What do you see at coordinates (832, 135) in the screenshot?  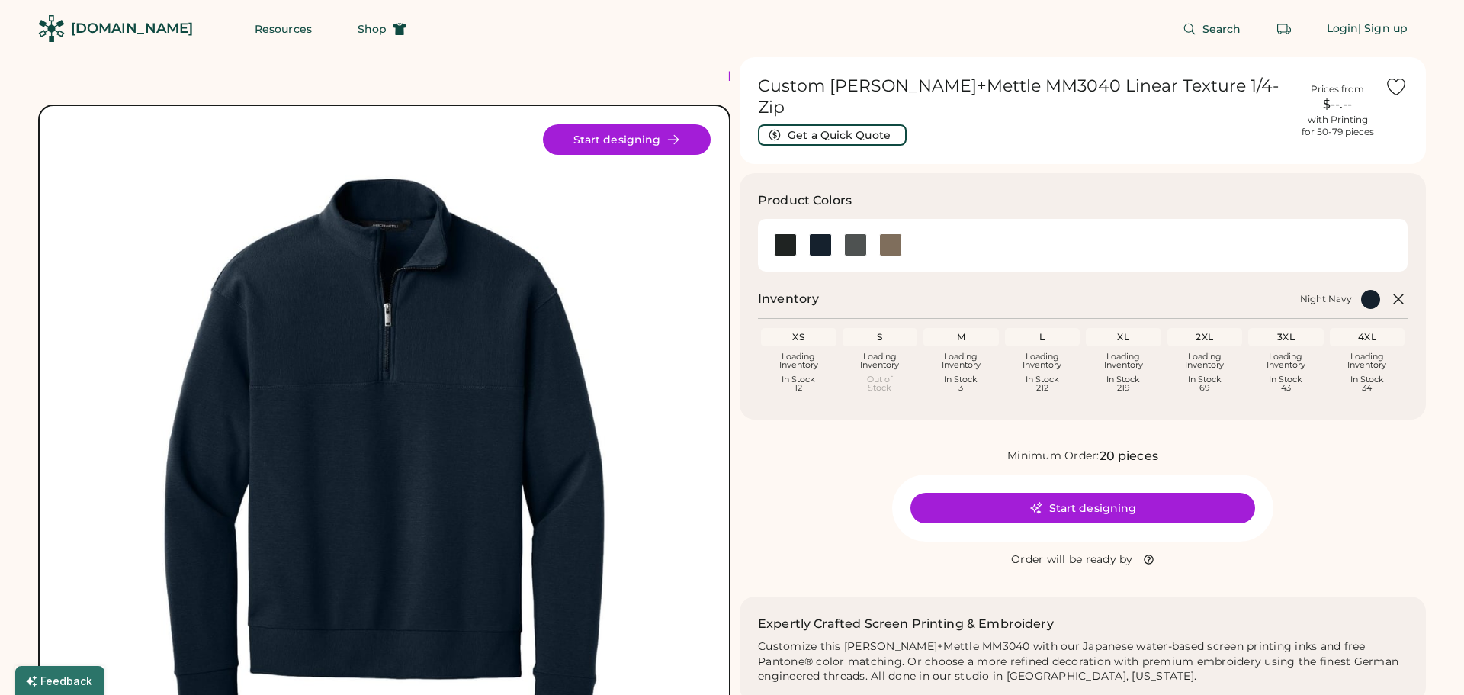 I see `button: Get a Quick Quote` at bounding box center [832, 135].